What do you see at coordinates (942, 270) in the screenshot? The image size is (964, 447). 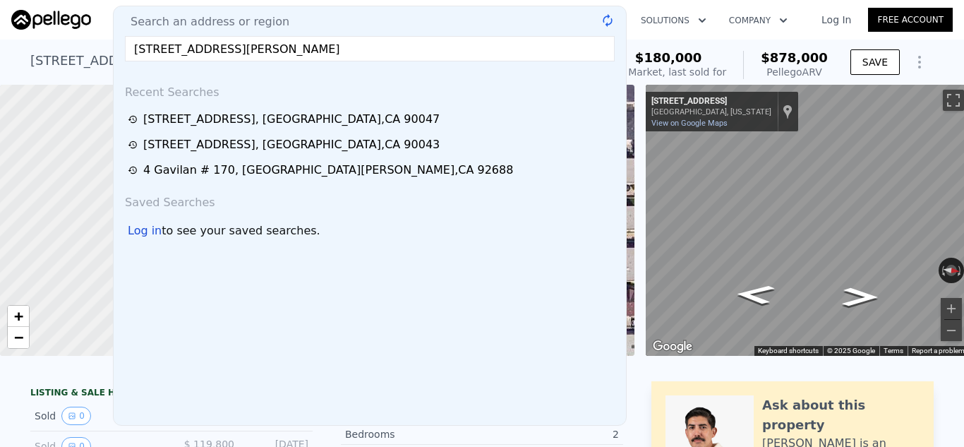 I see `button: Rotate counterclockwise` at bounding box center [942, 270].